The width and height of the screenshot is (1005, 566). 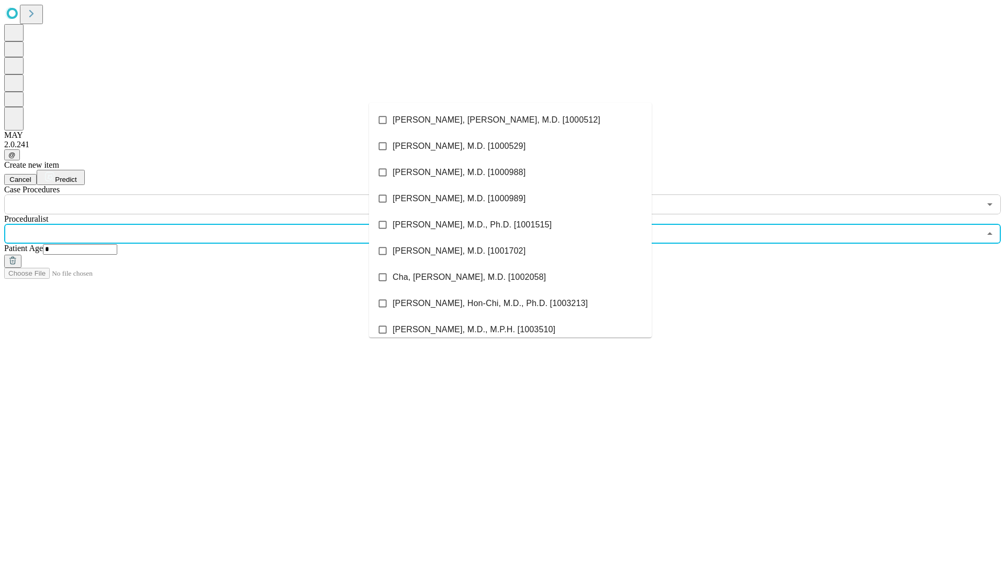 What do you see at coordinates (990, 234) in the screenshot?
I see `button: Close` at bounding box center [990, 234].